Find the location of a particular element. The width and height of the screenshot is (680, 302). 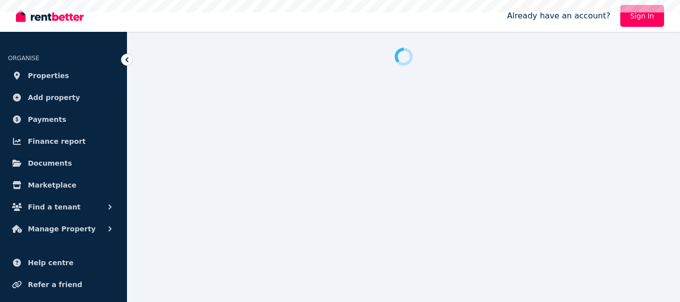

a: Properties is located at coordinates (63, 76).